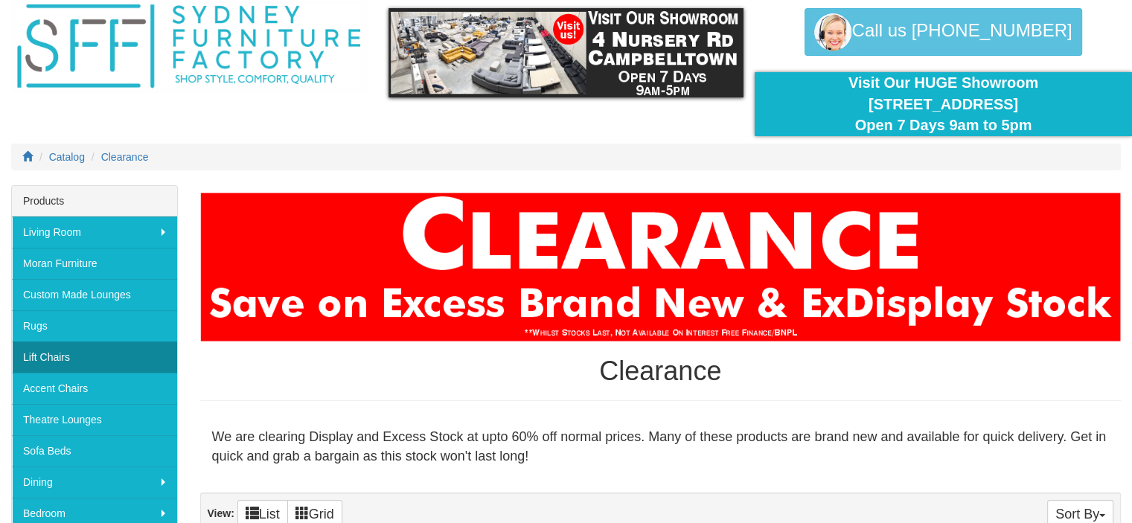  I want to click on span: Catalog, so click(67, 157).